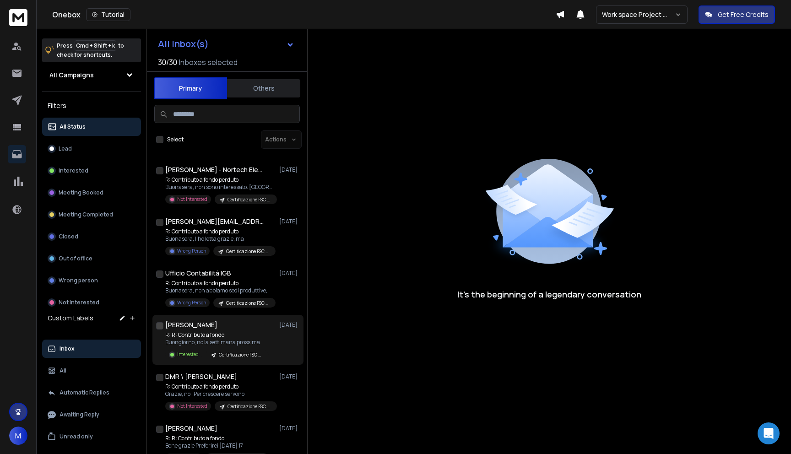 The width and height of the screenshot is (791, 454). I want to click on button: Others, so click(264, 88).